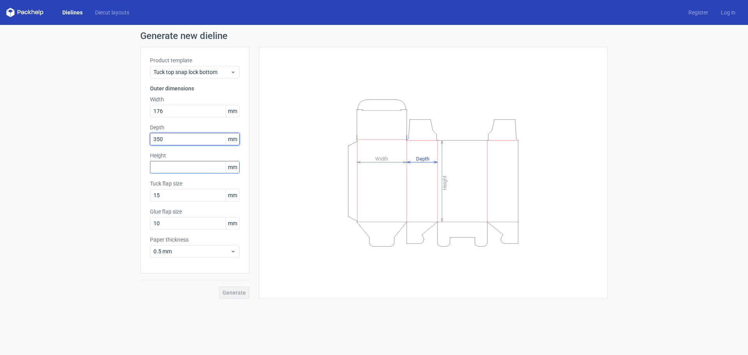  I want to click on a: Dielines, so click(72, 12).